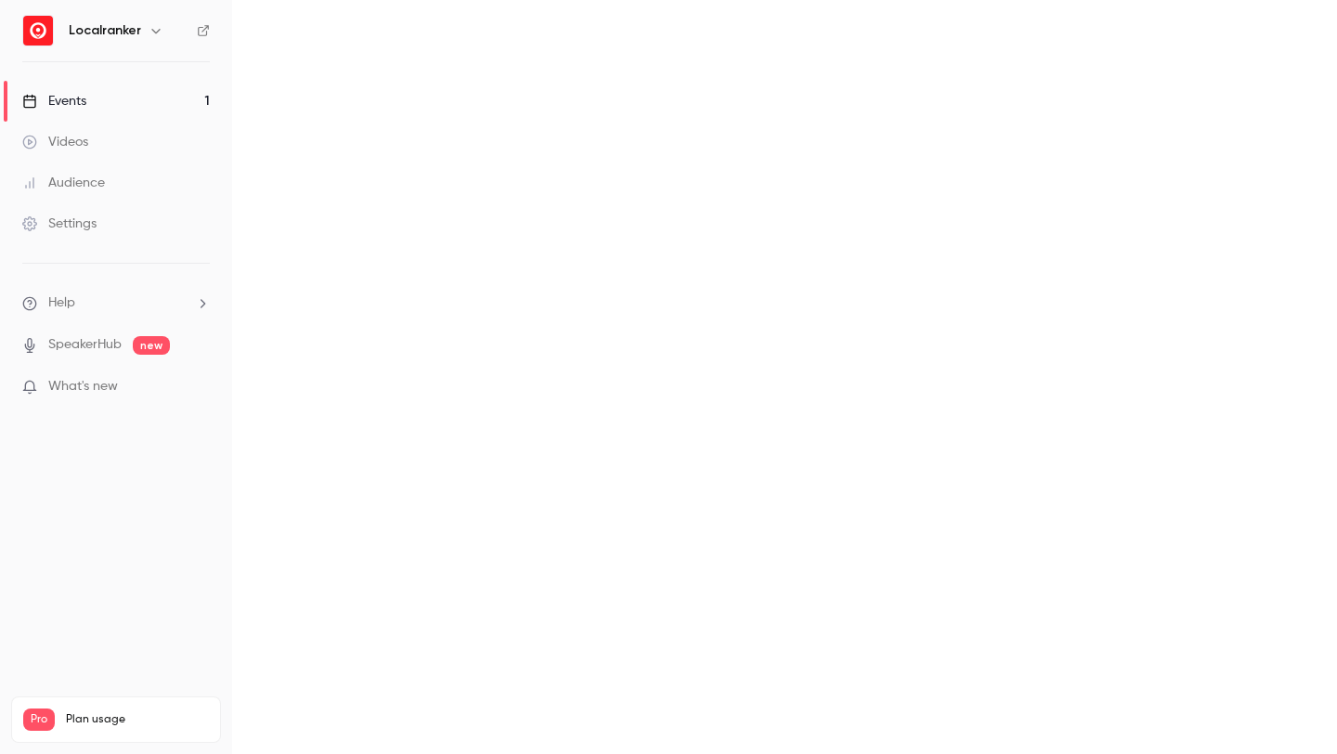  Describe the element at coordinates (39, 720) in the screenshot. I see `span: Pro` at that location.